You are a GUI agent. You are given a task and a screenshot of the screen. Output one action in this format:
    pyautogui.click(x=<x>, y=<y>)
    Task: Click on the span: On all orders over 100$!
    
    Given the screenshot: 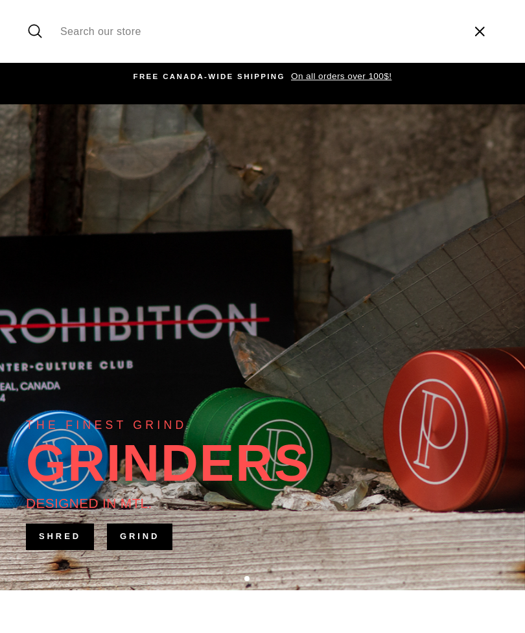 What is the action you would take?
    pyautogui.click(x=339, y=76)
    